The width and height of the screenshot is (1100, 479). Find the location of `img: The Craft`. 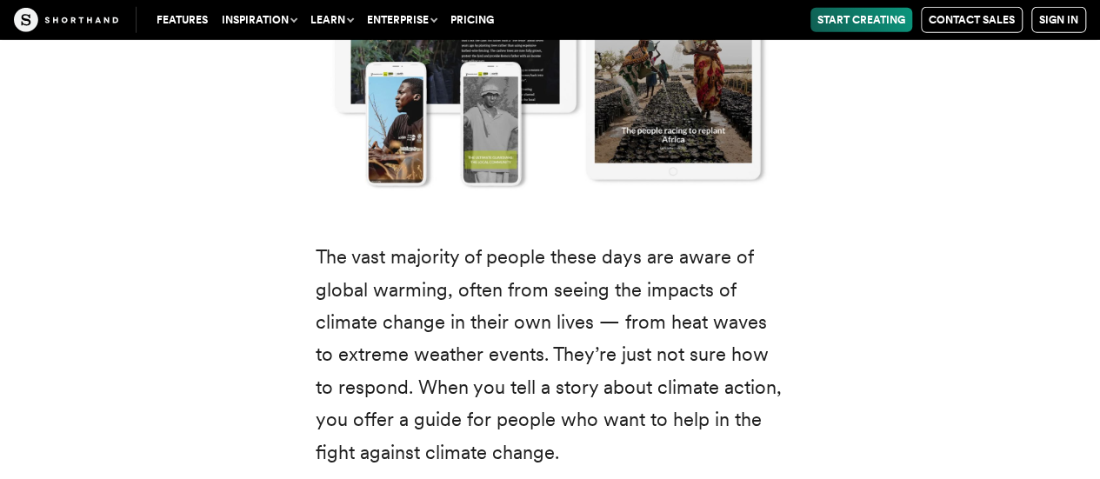

img: The Craft is located at coordinates (66, 20).